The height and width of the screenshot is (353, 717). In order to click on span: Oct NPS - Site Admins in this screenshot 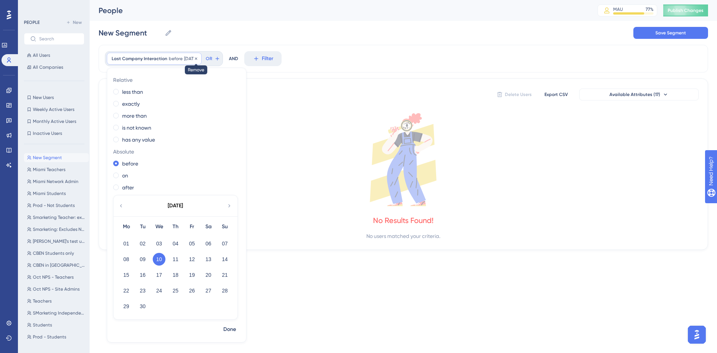, I will do `click(56, 289)`.